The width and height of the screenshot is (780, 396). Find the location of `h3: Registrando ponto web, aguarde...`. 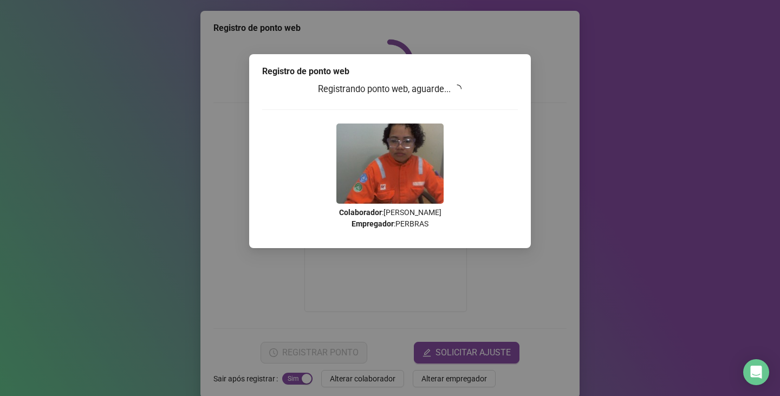

h3: Registrando ponto web, aguarde... is located at coordinates (390, 89).